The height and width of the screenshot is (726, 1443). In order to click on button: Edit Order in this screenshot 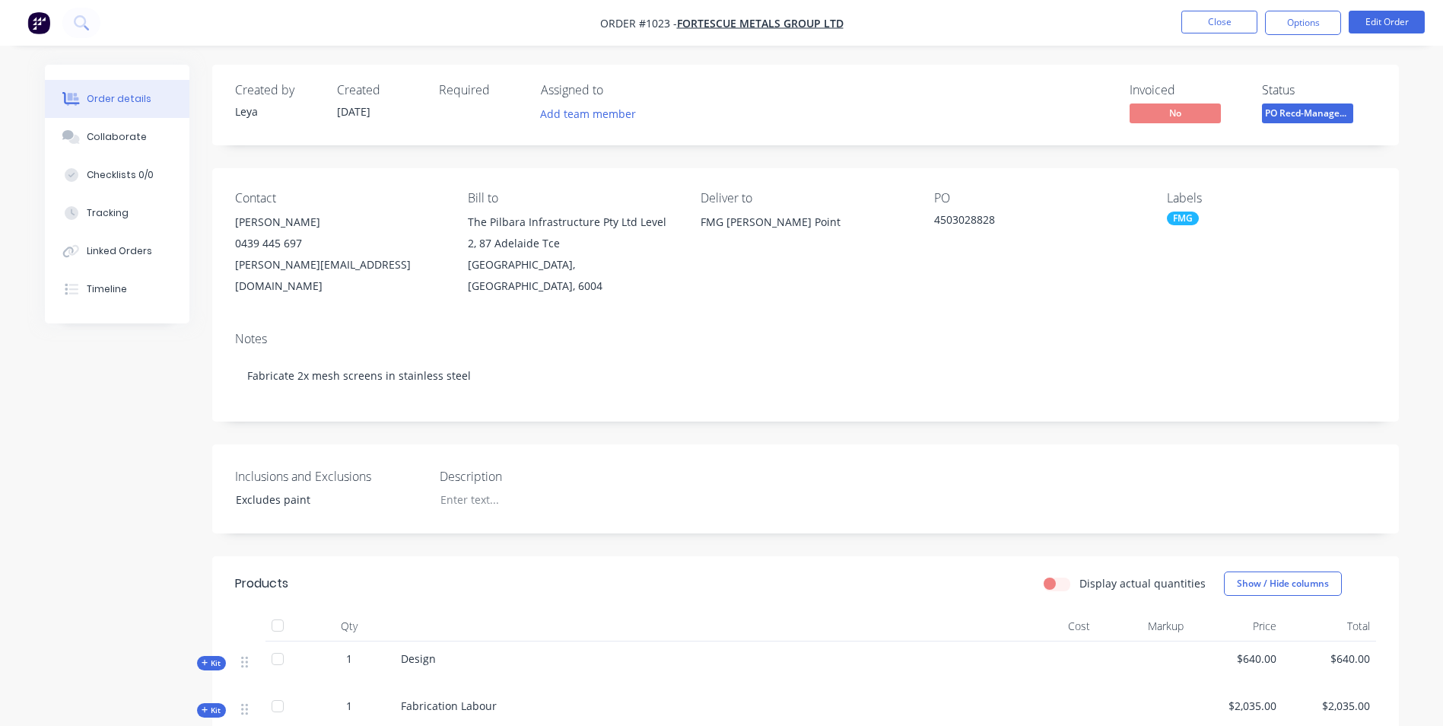, I will do `click(1387, 22)`.